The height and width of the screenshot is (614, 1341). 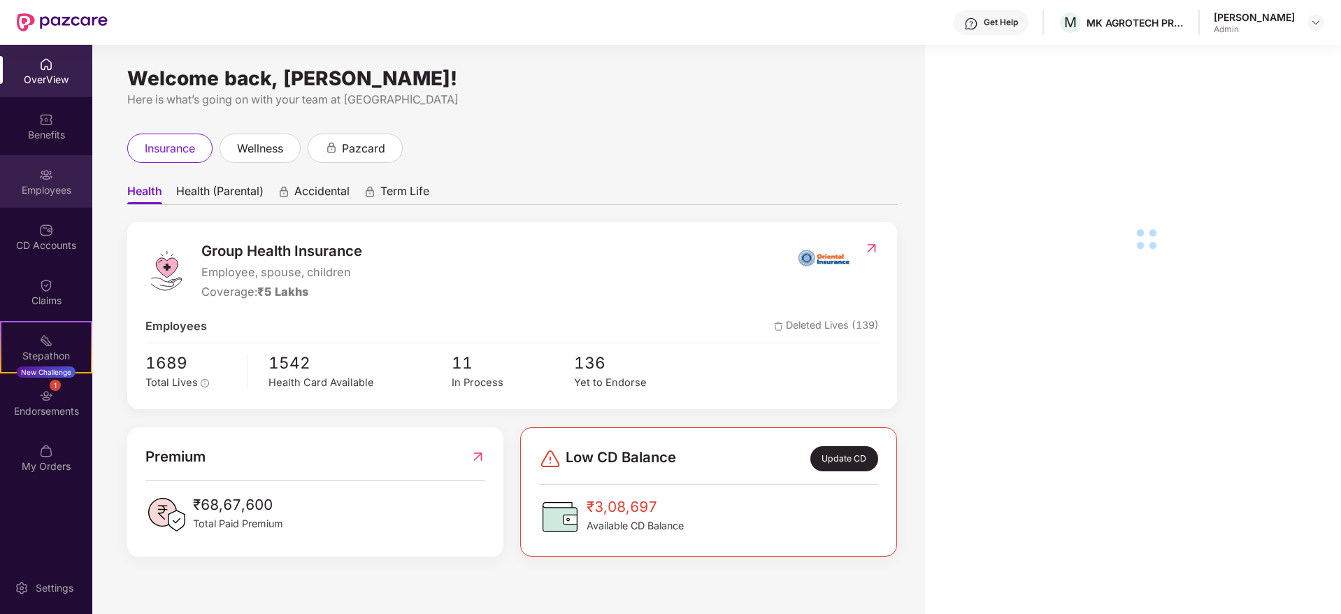 I want to click on span: 11, so click(x=513, y=363).